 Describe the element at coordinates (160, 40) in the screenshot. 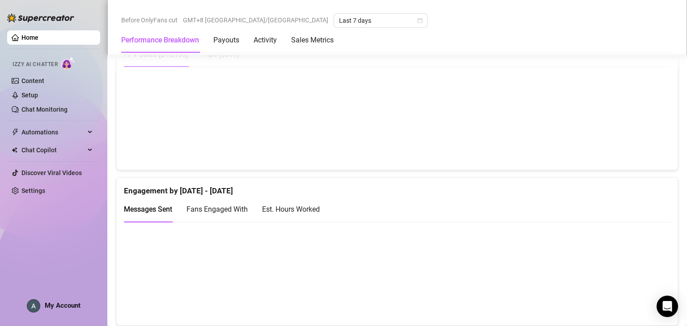

I see `div: Performance Breakdown` at that location.